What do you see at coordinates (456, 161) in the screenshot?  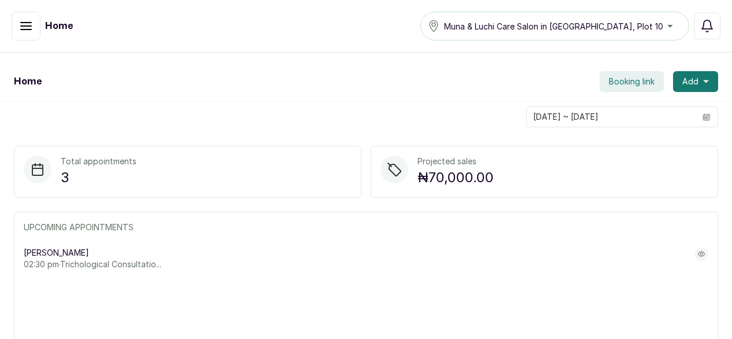 I see `p: Projected sales` at bounding box center [456, 161].